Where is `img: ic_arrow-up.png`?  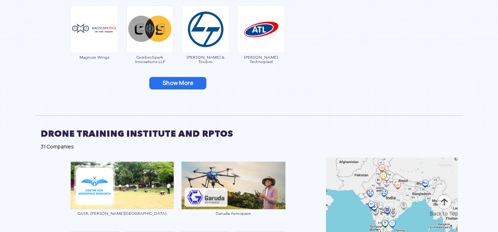
img: ic_arrow-up.png is located at coordinates (445, 202).